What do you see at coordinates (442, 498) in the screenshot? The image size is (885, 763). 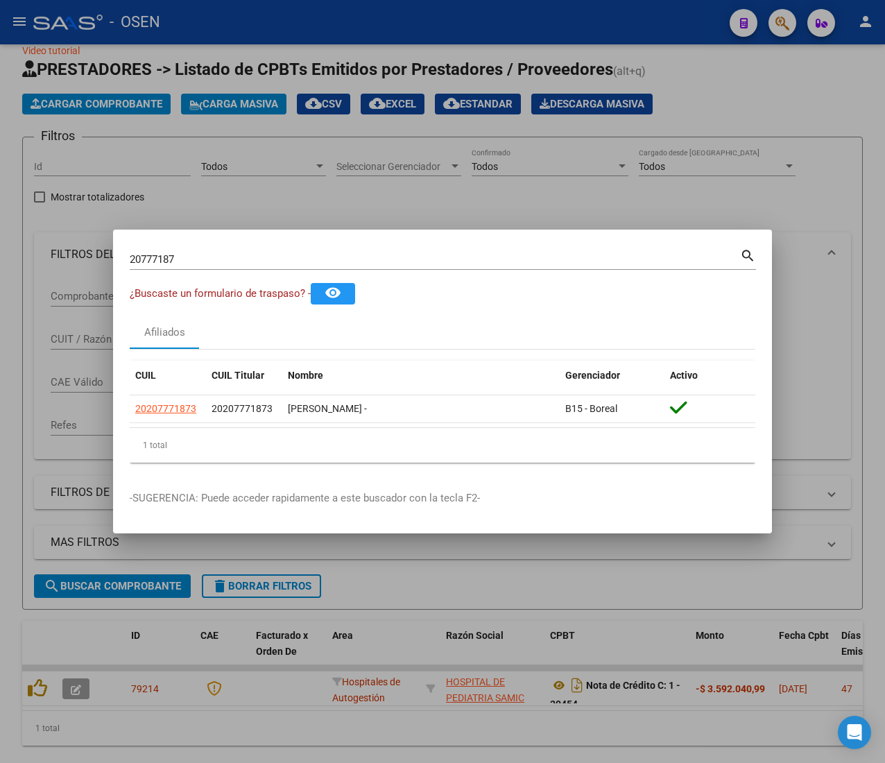 I see `p: -SUGERENCIA: Puede acceder rapidamente a este buscador con la tecla F2-` at bounding box center [442, 498].